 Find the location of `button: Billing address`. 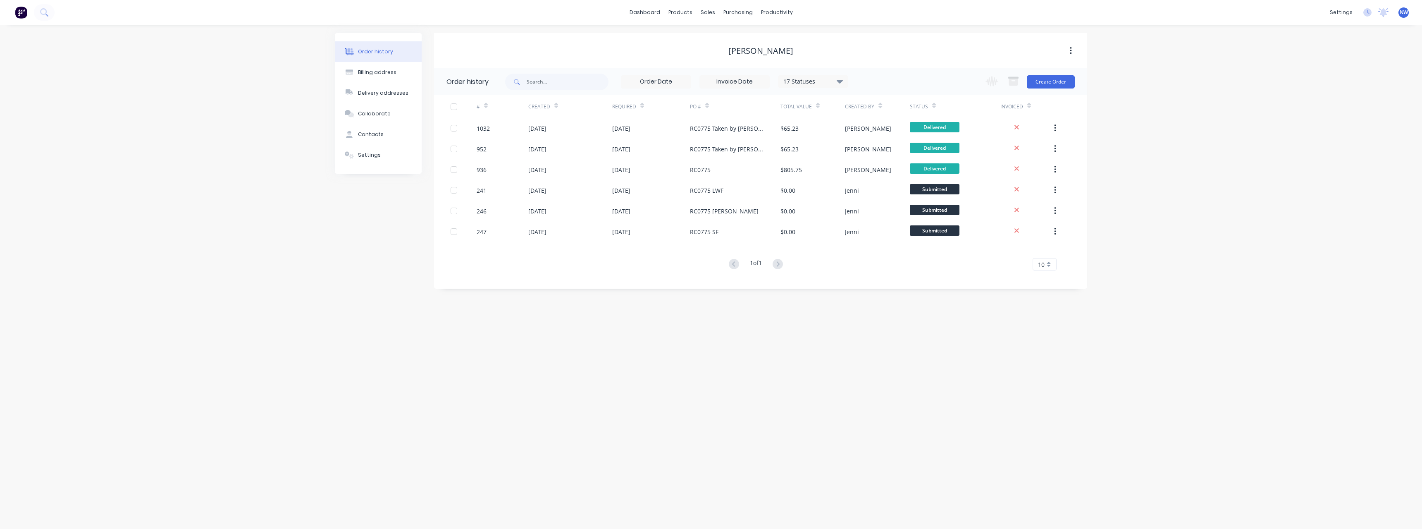

button: Billing address is located at coordinates (378, 72).